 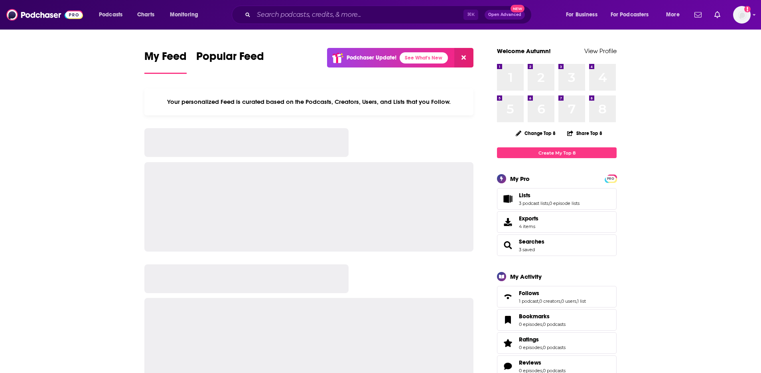 What do you see at coordinates (372, 57) in the screenshot?
I see `p: Podchaser Update!` at bounding box center [372, 57].